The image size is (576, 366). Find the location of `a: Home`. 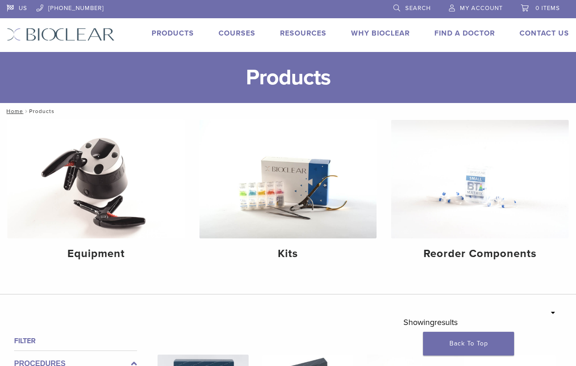

a: Home is located at coordinates (13, 111).